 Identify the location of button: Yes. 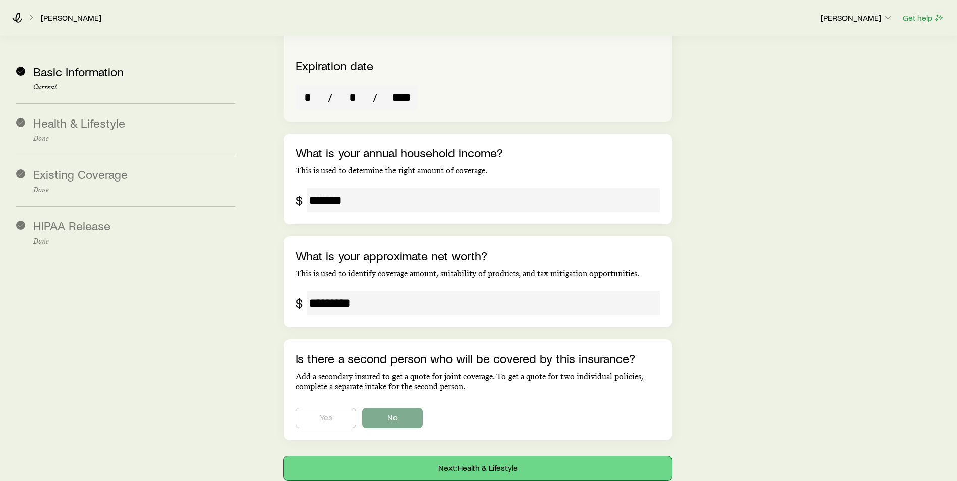
(326, 418).